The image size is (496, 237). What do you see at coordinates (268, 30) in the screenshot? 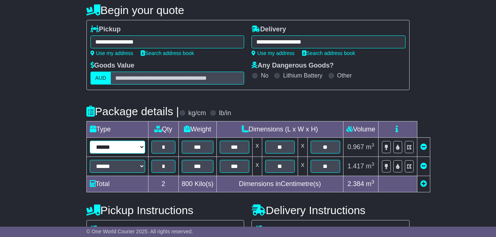
I see `label: Delivery` at bounding box center [268, 30].